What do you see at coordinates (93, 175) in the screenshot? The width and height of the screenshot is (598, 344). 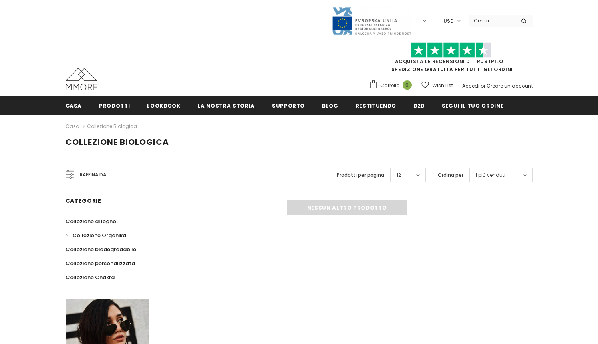 I see `span: Raffina da` at bounding box center [93, 175].